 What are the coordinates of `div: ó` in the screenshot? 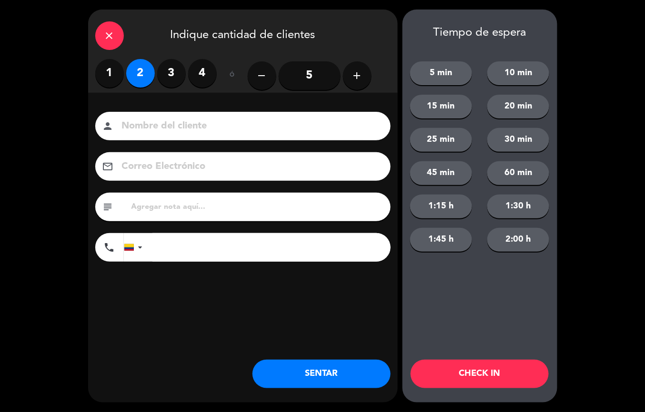 It's located at (232, 76).